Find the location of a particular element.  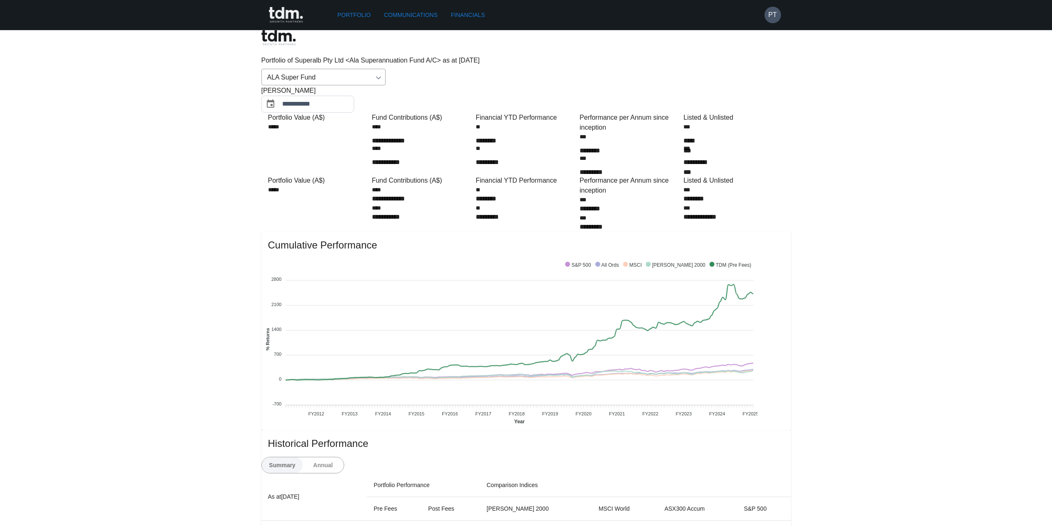

tspan: 0 is located at coordinates (280, 379).